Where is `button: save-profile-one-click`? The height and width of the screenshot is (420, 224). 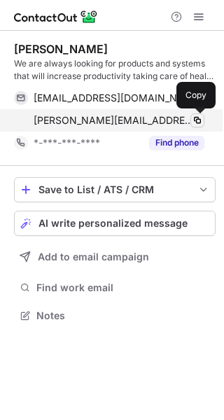 button: save-profile-one-click is located at coordinates (115, 190).